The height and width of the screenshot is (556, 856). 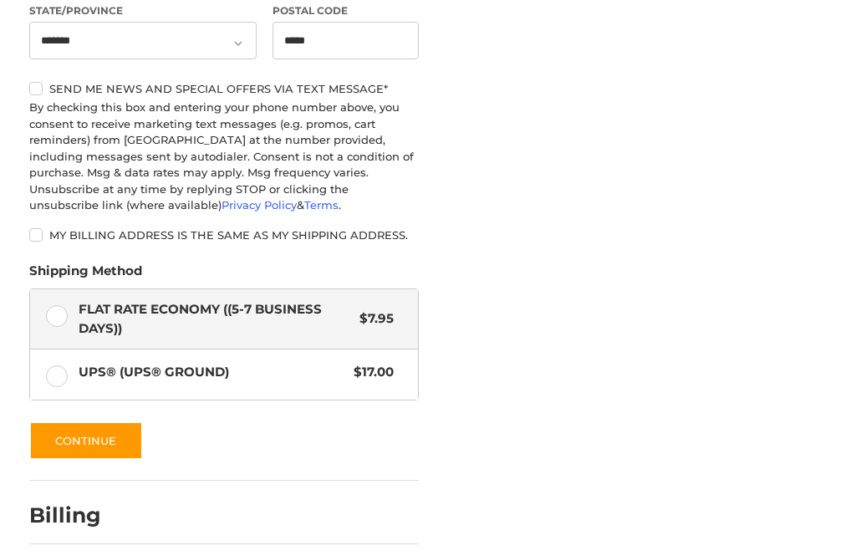 What do you see at coordinates (259, 205) in the screenshot?
I see `a: Privacy Policy` at bounding box center [259, 205].